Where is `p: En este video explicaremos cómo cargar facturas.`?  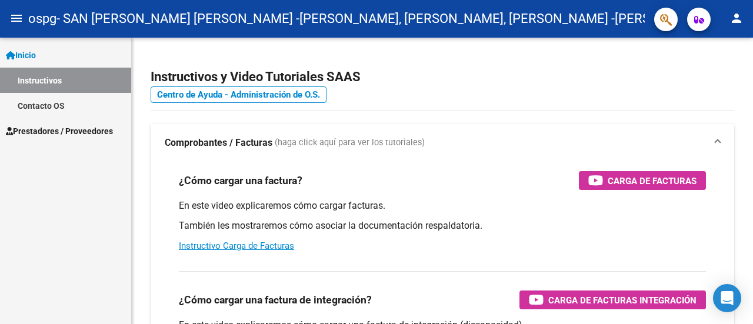
p: En este video explicaremos cómo cargar facturas. is located at coordinates (442, 206).